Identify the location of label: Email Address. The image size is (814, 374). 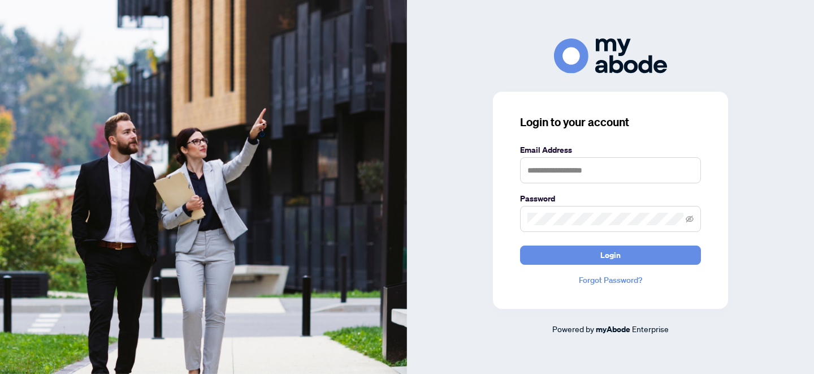
(611, 150).